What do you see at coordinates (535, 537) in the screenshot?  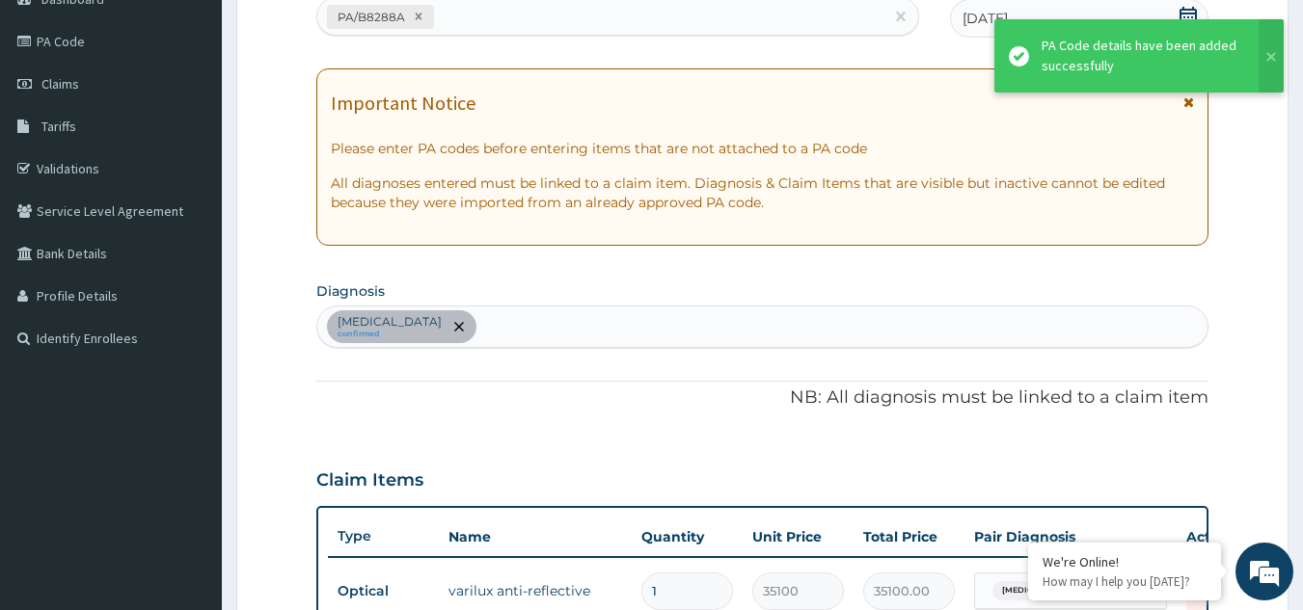 I see `th: Name` at bounding box center [535, 537].